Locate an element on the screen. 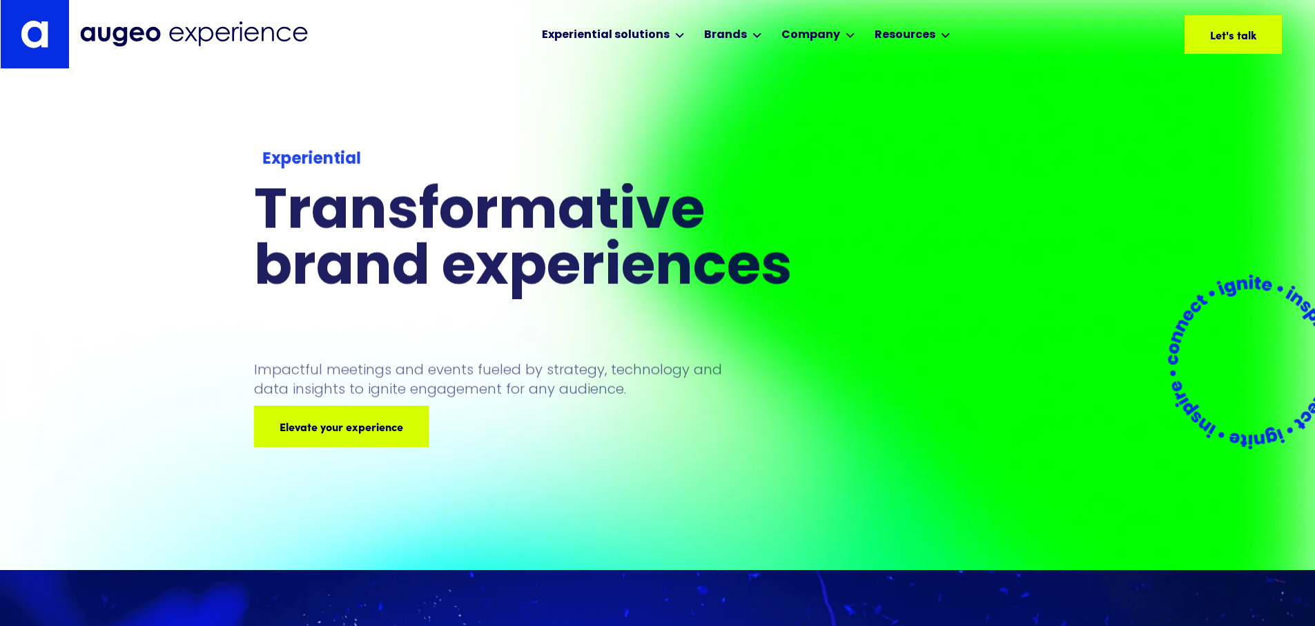  div: Brands is located at coordinates (726, 35).